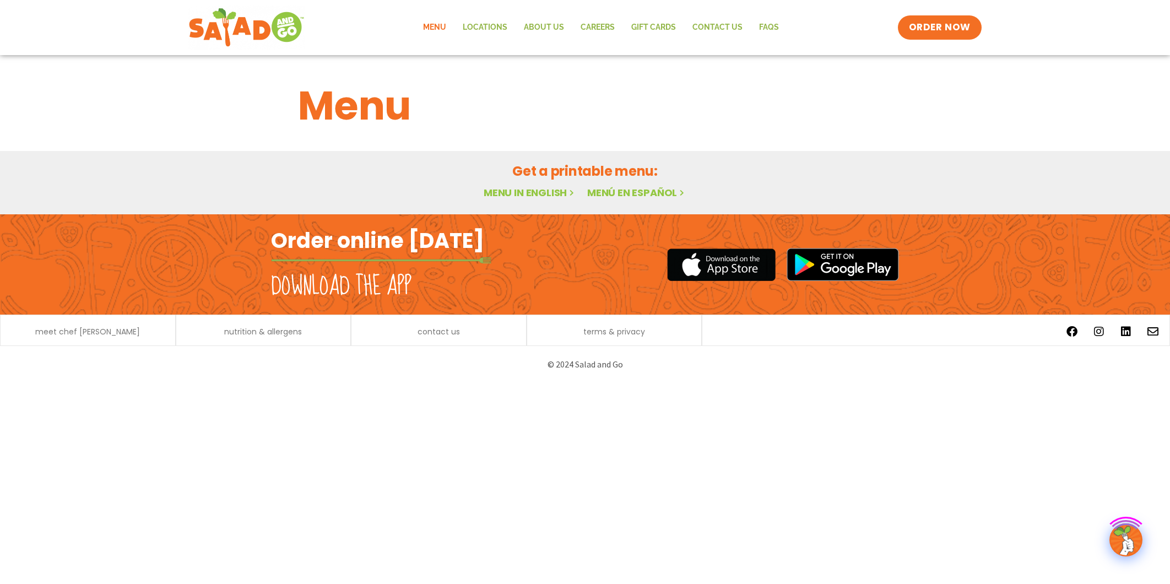 This screenshot has height=584, width=1170. What do you see at coordinates (435, 28) in the screenshot?
I see `a: Menu` at bounding box center [435, 28].